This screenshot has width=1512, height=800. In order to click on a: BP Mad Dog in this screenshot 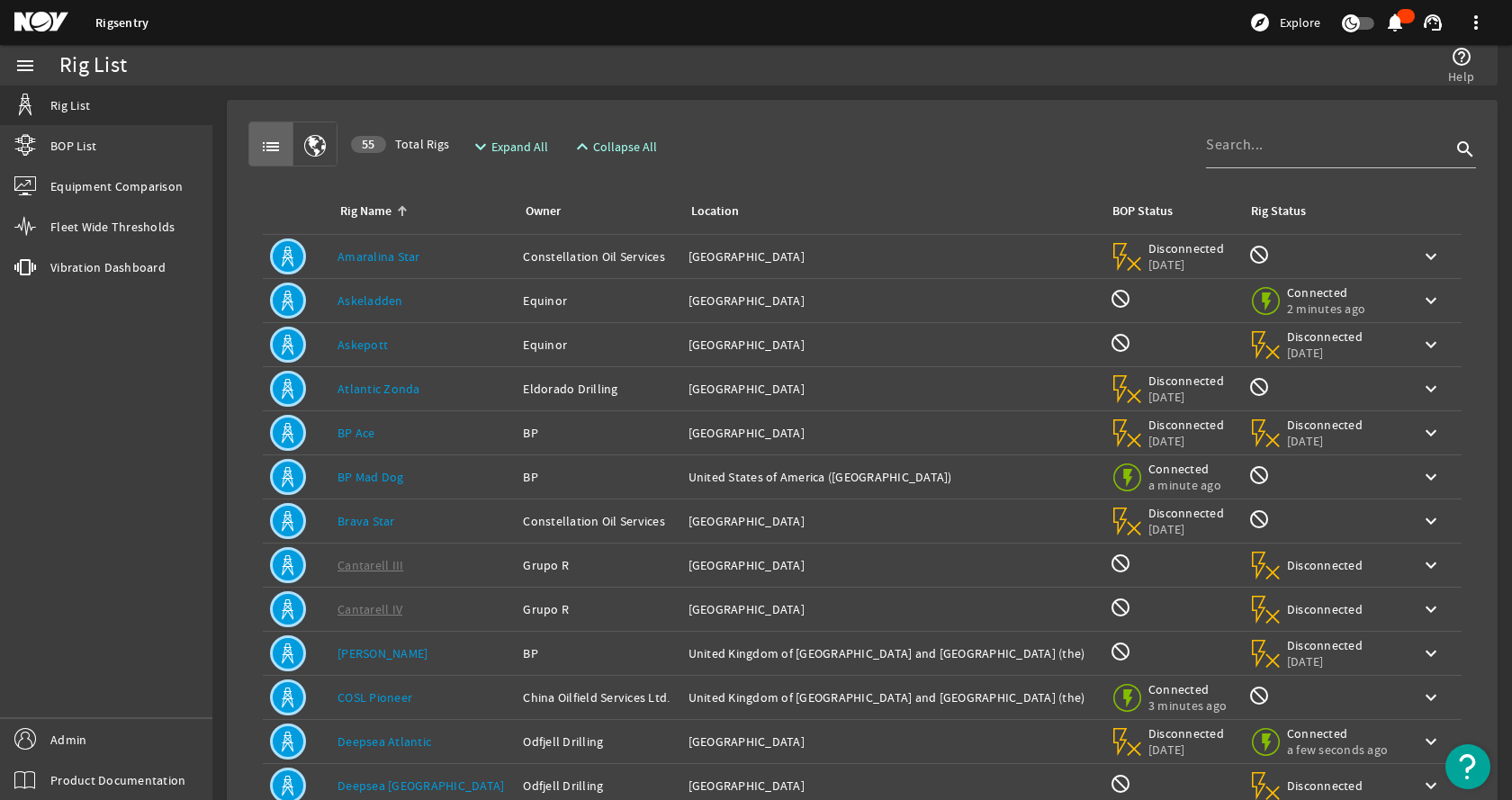, I will do `click(371, 477)`.